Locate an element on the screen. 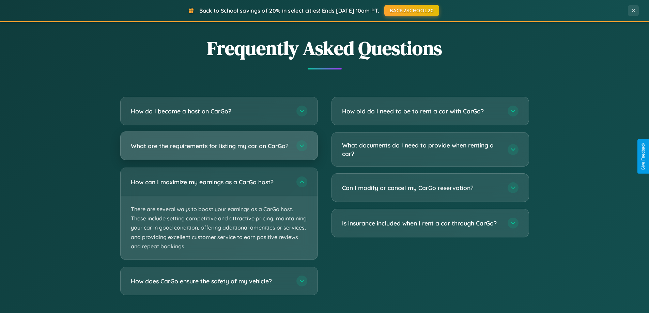  h3: Is insurance included when I rent a car through CarGo? is located at coordinates (422, 223).